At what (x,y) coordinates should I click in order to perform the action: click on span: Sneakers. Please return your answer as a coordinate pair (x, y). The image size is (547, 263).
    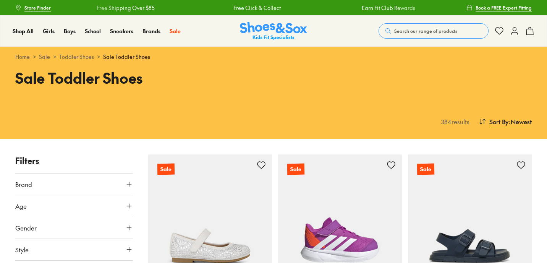
    Looking at the image, I should click on (122, 31).